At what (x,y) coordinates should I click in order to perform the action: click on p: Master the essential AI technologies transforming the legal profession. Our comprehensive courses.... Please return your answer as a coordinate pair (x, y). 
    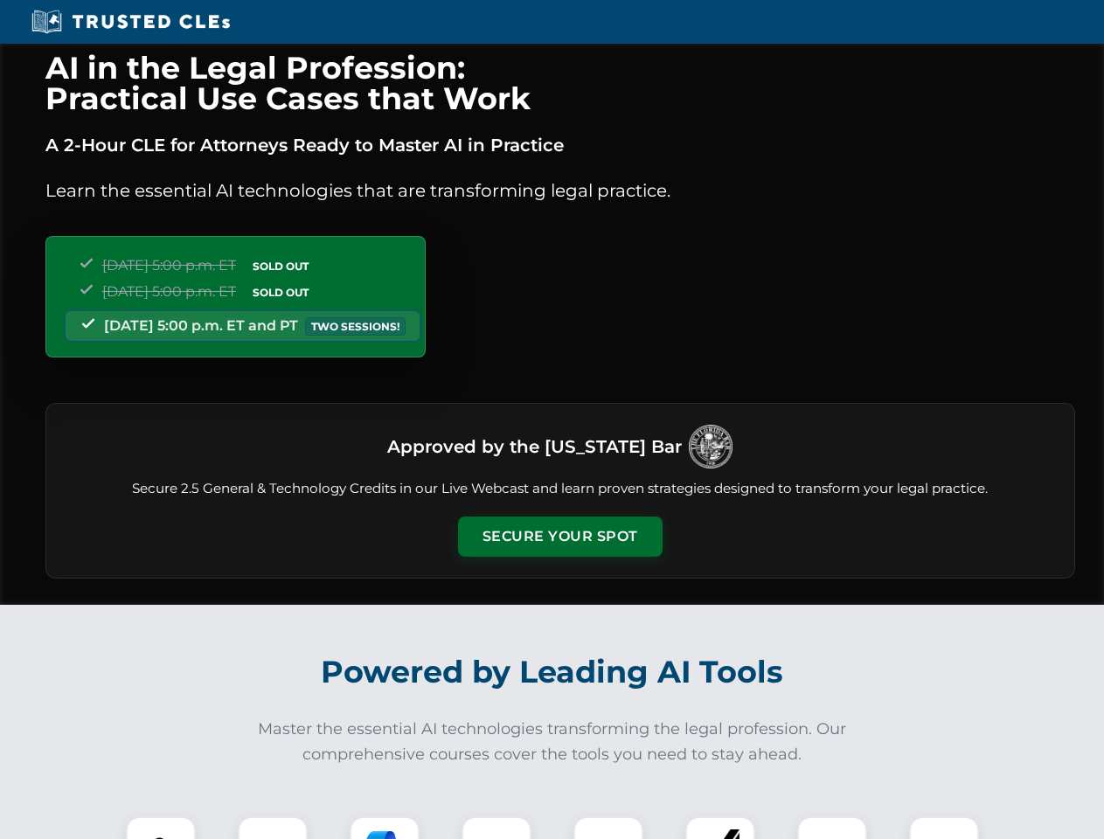
    Looking at the image, I should click on (552, 742).